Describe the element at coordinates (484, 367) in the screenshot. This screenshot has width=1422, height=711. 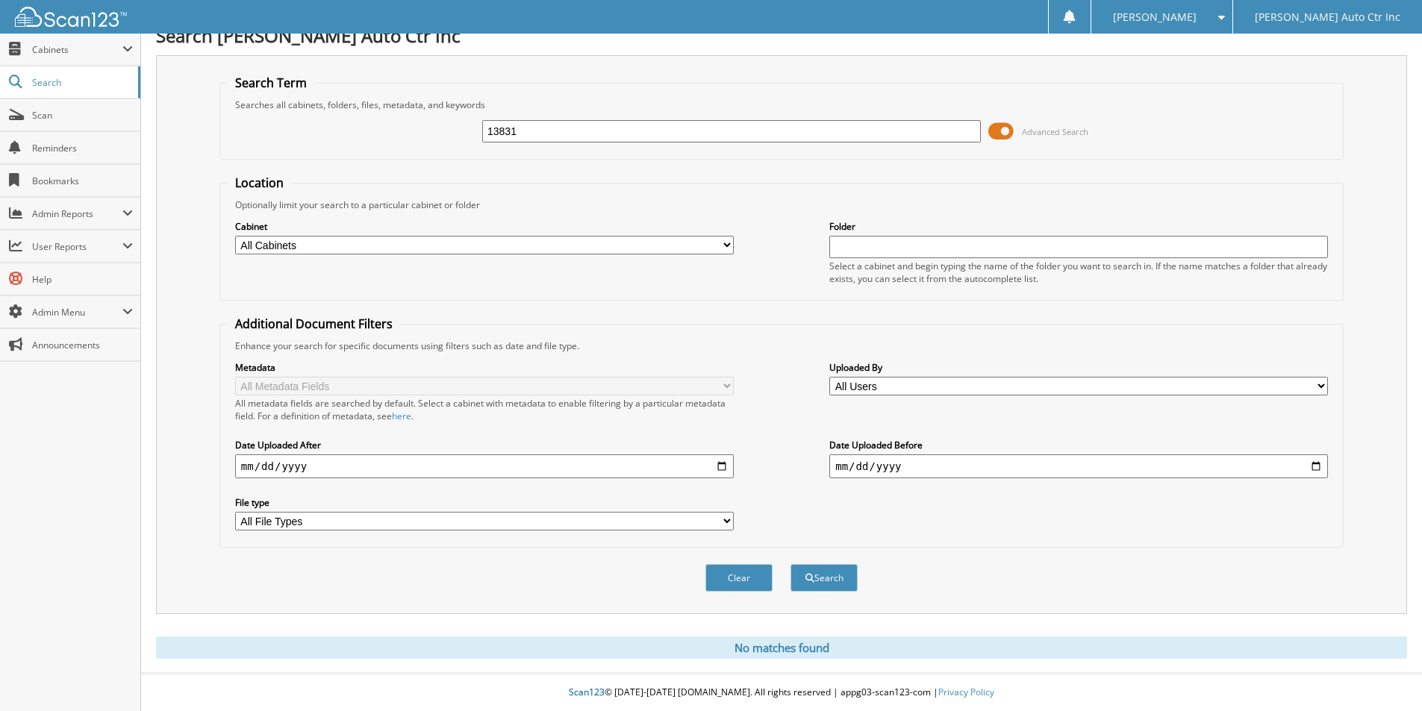
I see `label: Metadata` at that location.